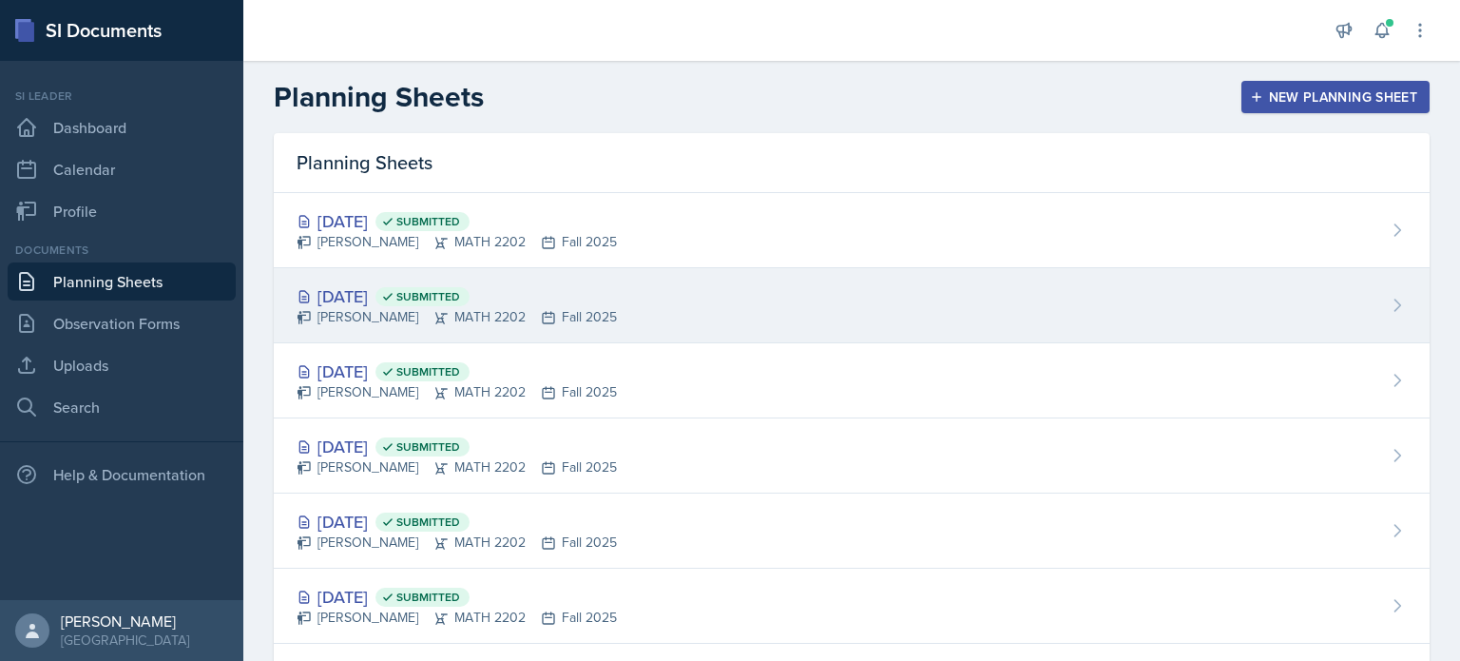  Describe the element at coordinates (852, 163) in the screenshot. I see `div: Planning Sheets` at that location.